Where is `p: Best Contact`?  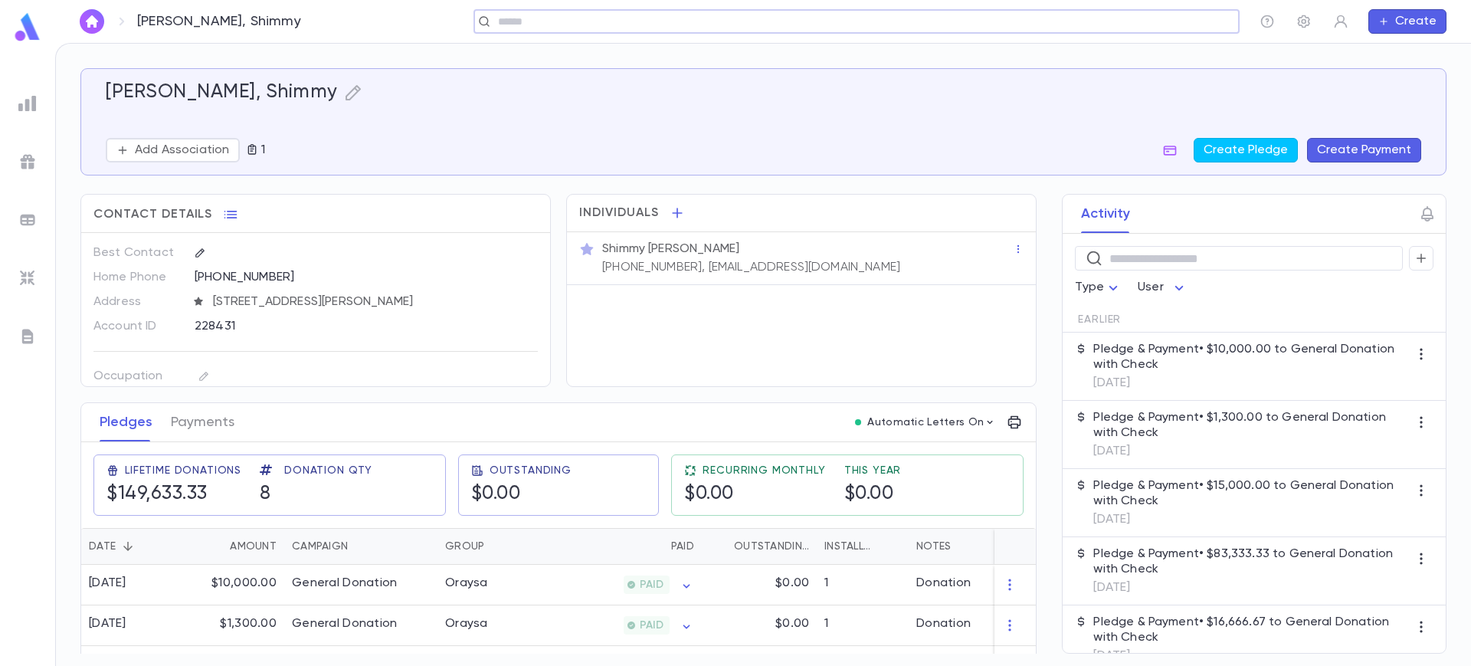 p: Best Contact is located at coordinates (137, 253).